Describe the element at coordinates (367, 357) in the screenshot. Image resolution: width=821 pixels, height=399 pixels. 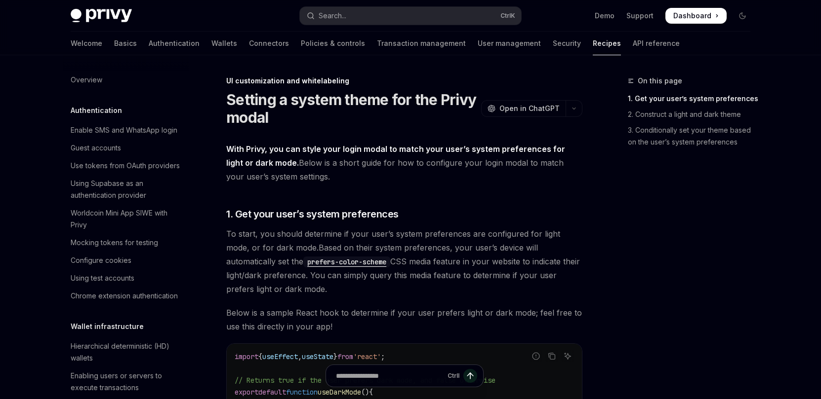
I see `span: 'react'` at that location.